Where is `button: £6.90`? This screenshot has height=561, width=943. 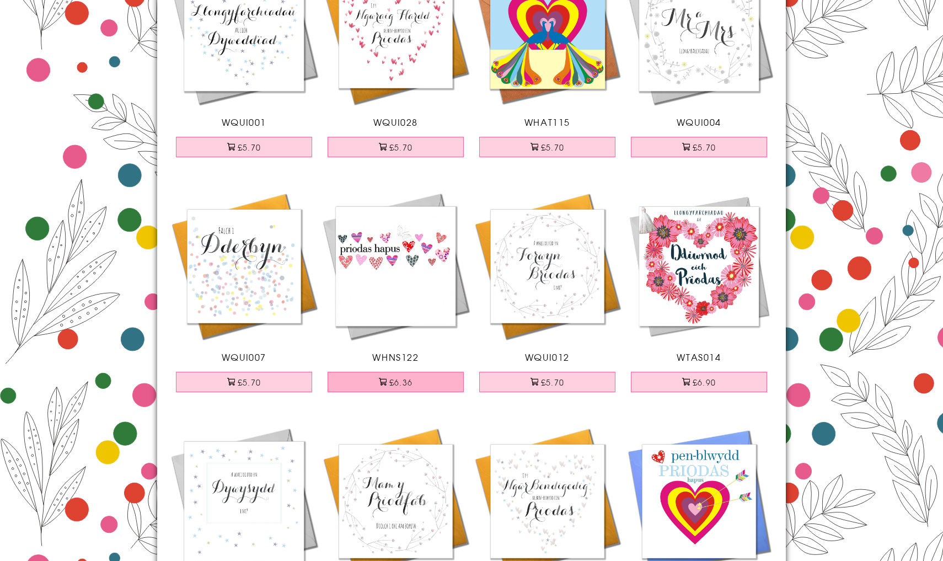 button: £6.90 is located at coordinates (699, 381).